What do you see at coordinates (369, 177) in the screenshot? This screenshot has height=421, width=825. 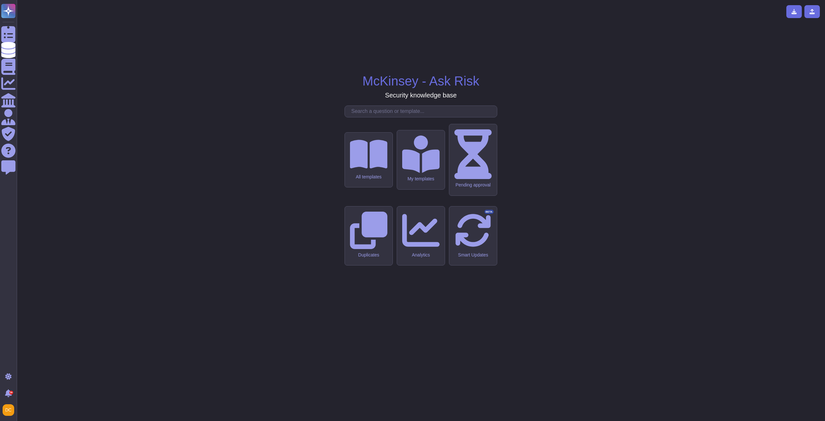 I see `div: All templates` at bounding box center [369, 177].